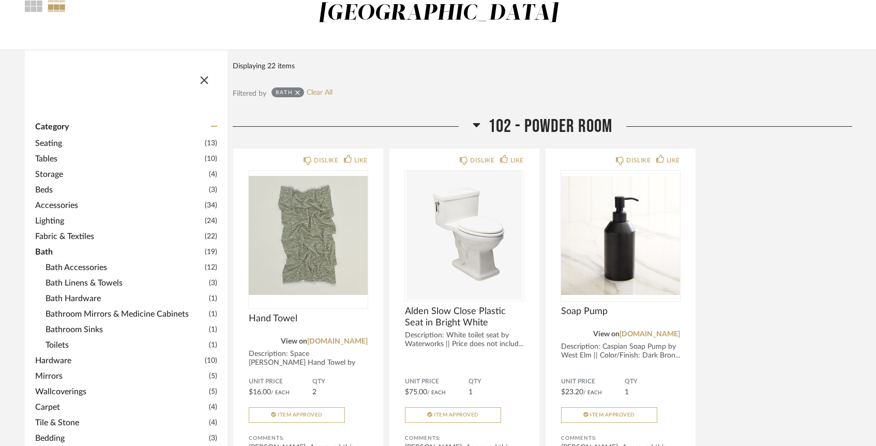  Describe the element at coordinates (118, 236) in the screenshot. I see `span: Fabric & Textiles` at that location.